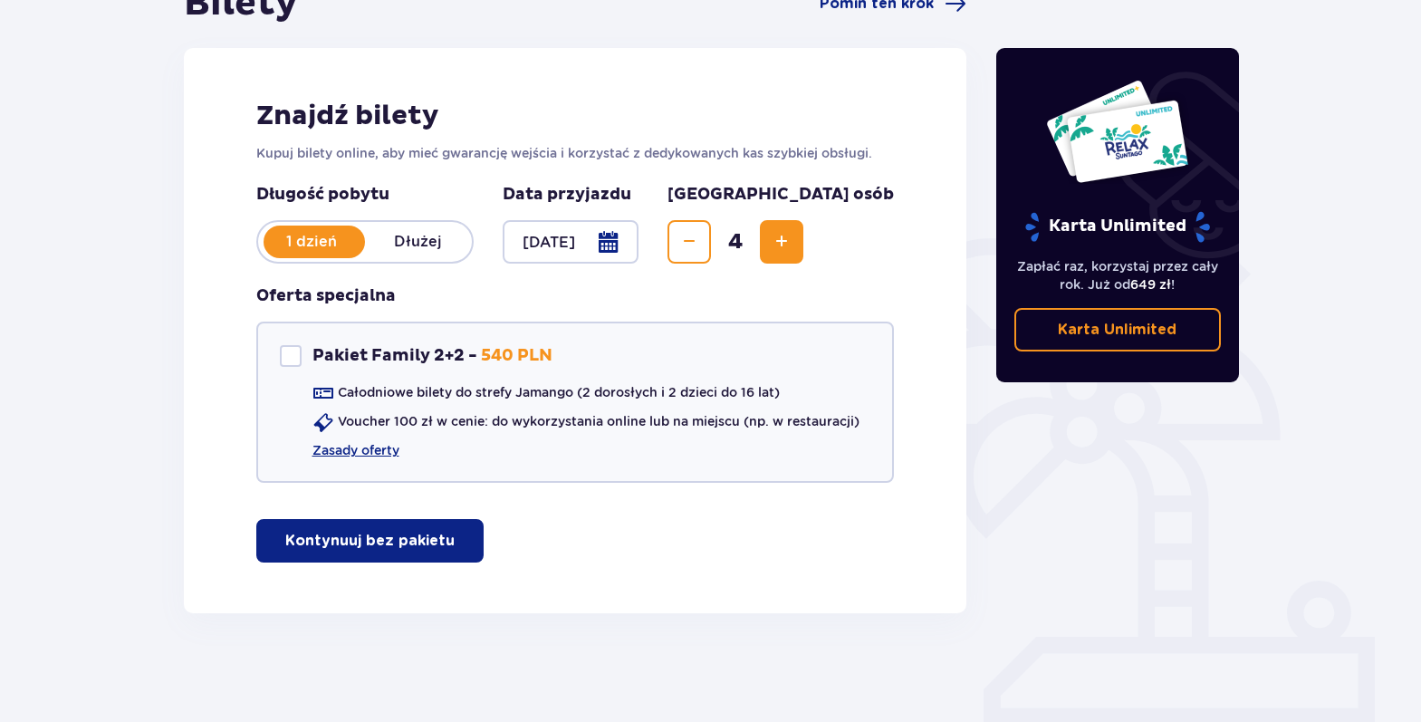  What do you see at coordinates (575, 116) in the screenshot?
I see `h2: Znajdź bilety` at bounding box center [575, 116].